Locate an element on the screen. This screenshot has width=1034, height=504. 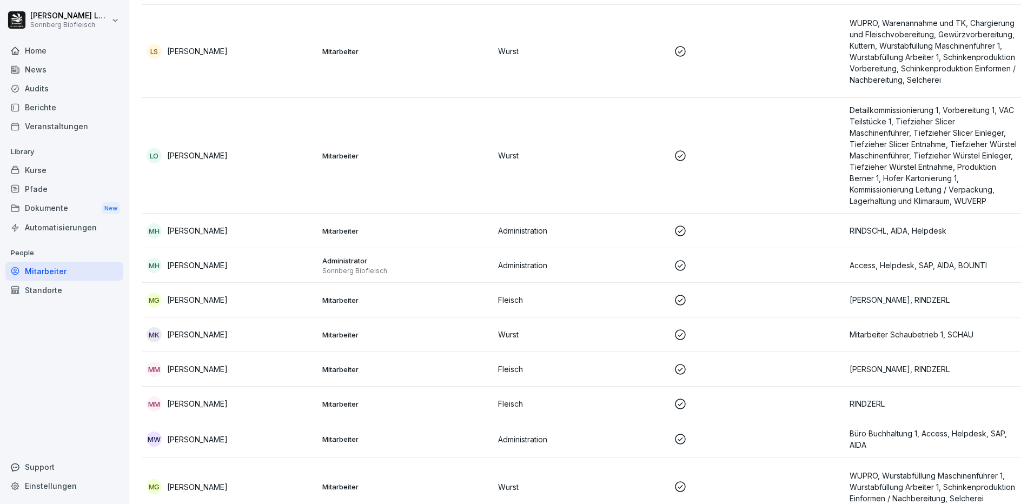
p: Administrator is located at coordinates (406, 261).